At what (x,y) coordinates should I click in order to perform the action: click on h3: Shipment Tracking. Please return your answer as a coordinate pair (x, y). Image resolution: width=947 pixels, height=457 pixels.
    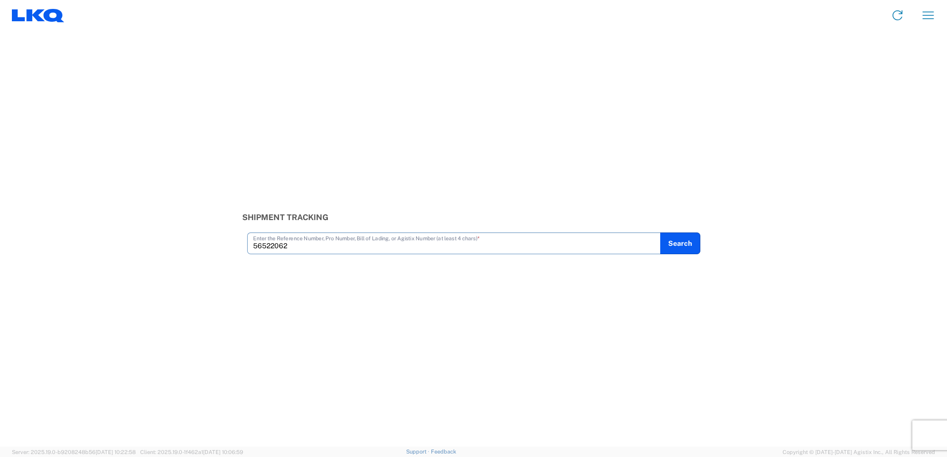
    Looking at the image, I should click on (473, 217).